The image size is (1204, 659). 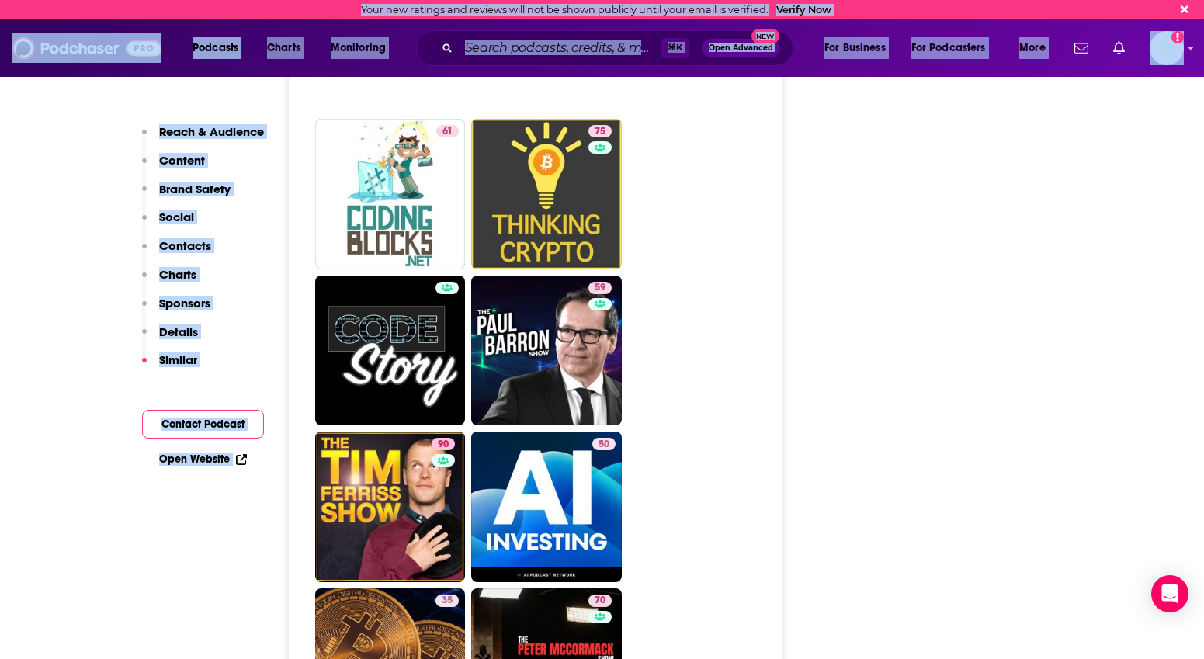 What do you see at coordinates (600, 601) in the screenshot?
I see `span: 70` at bounding box center [600, 601].